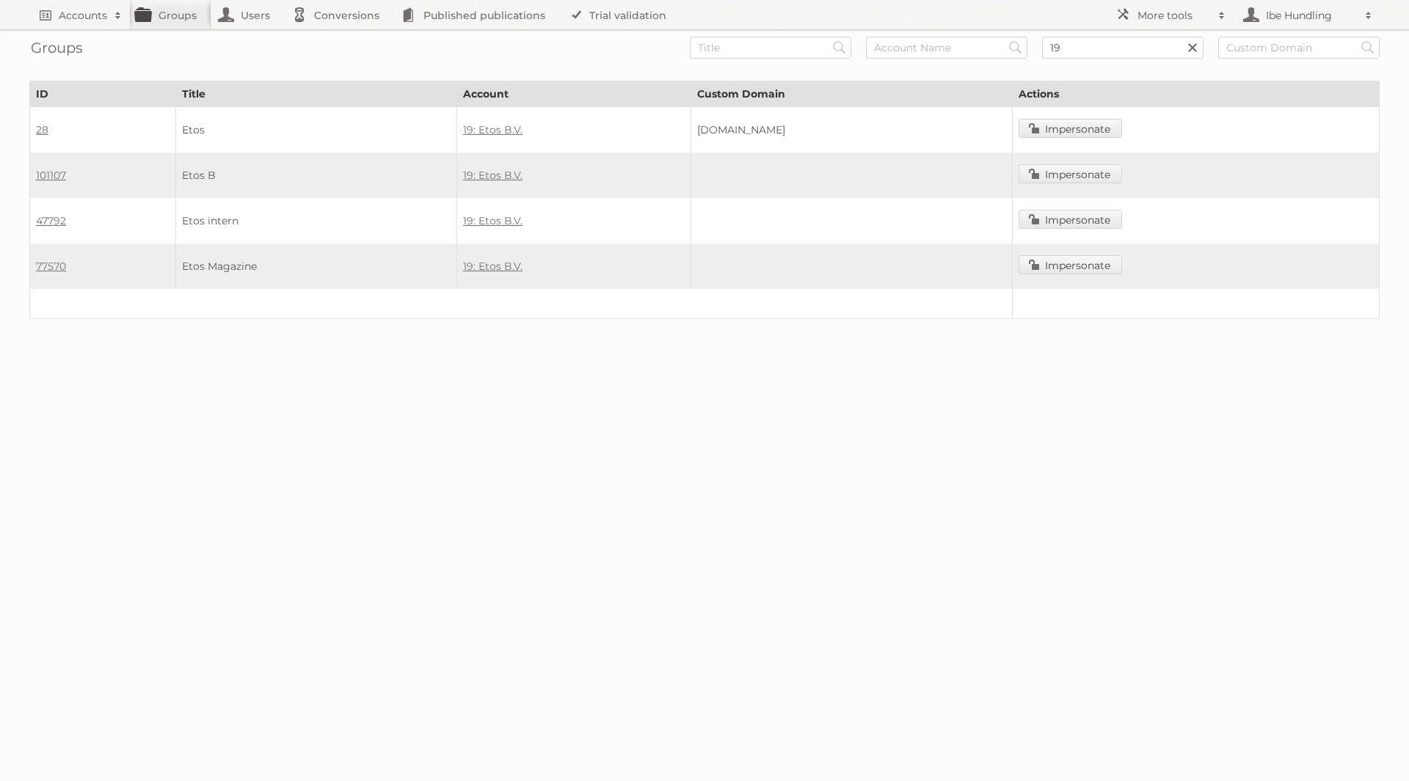 The image size is (1409, 781). I want to click on a: 77570, so click(51, 266).